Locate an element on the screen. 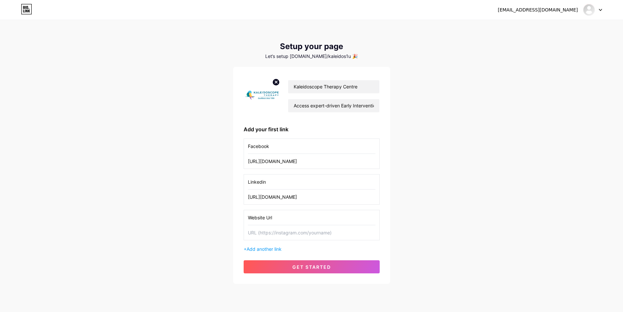 This screenshot has height=312, width=623. input: Your name is located at coordinates (334, 87).